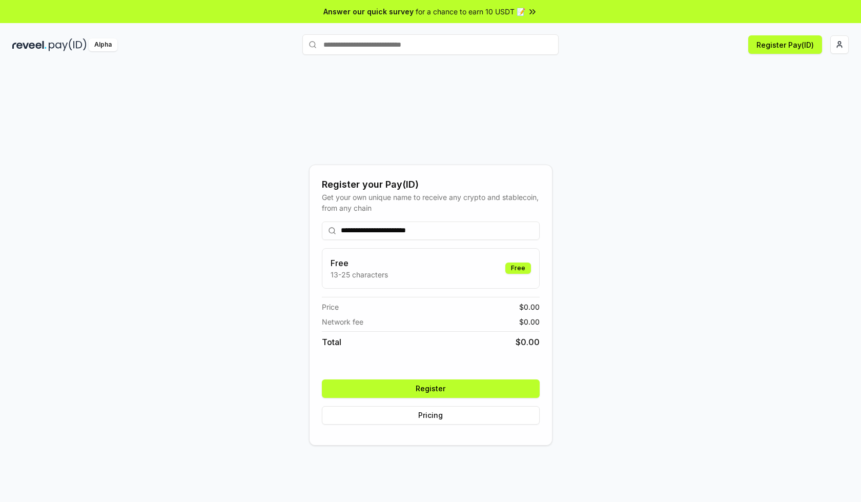  Describe the element at coordinates (470, 11) in the screenshot. I see `span: for a chance to earn 10 USDT 📝` at that location.